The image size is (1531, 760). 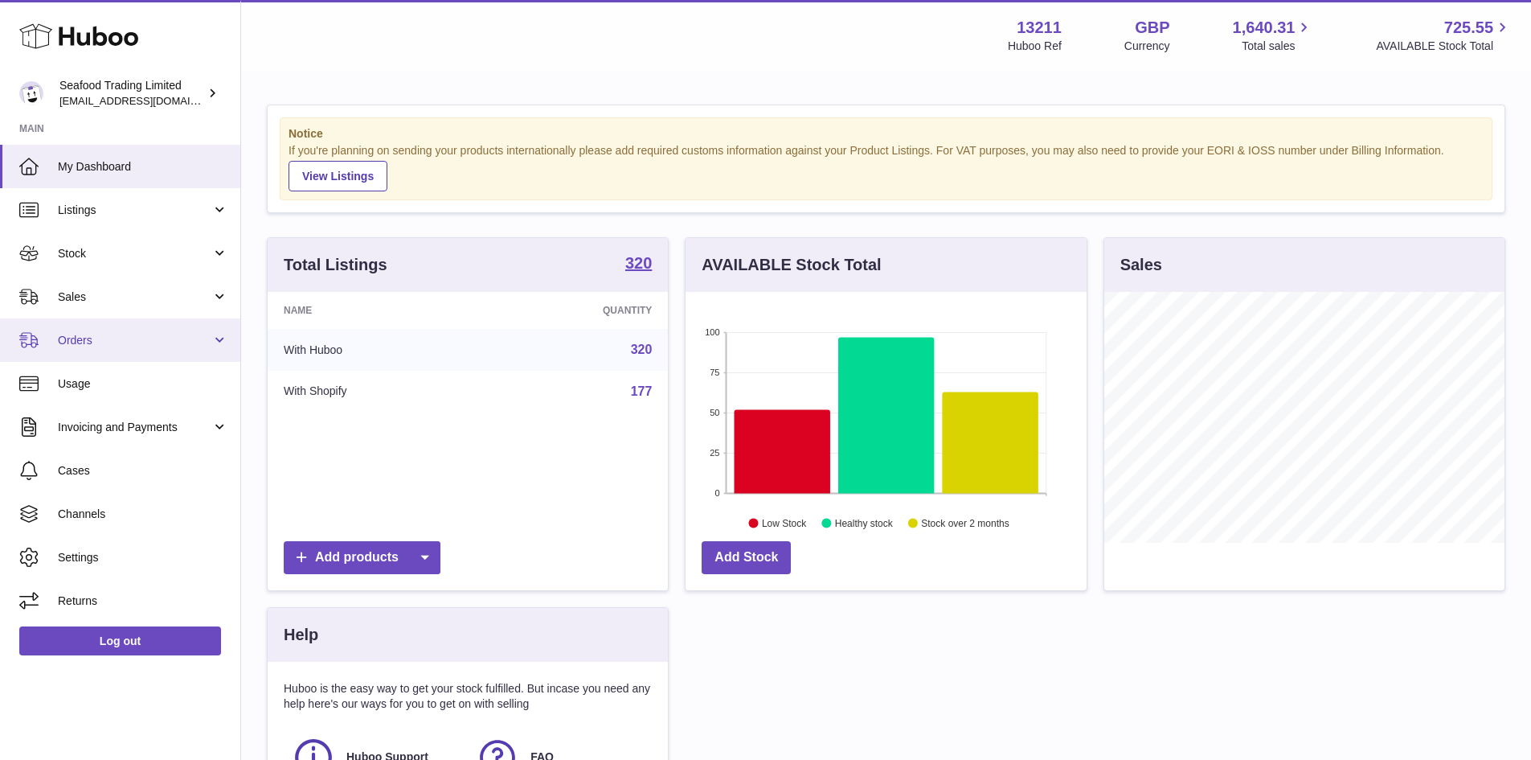 What do you see at coordinates (1264, 27) in the screenshot?
I see `span: 1,640.31` at bounding box center [1264, 27].